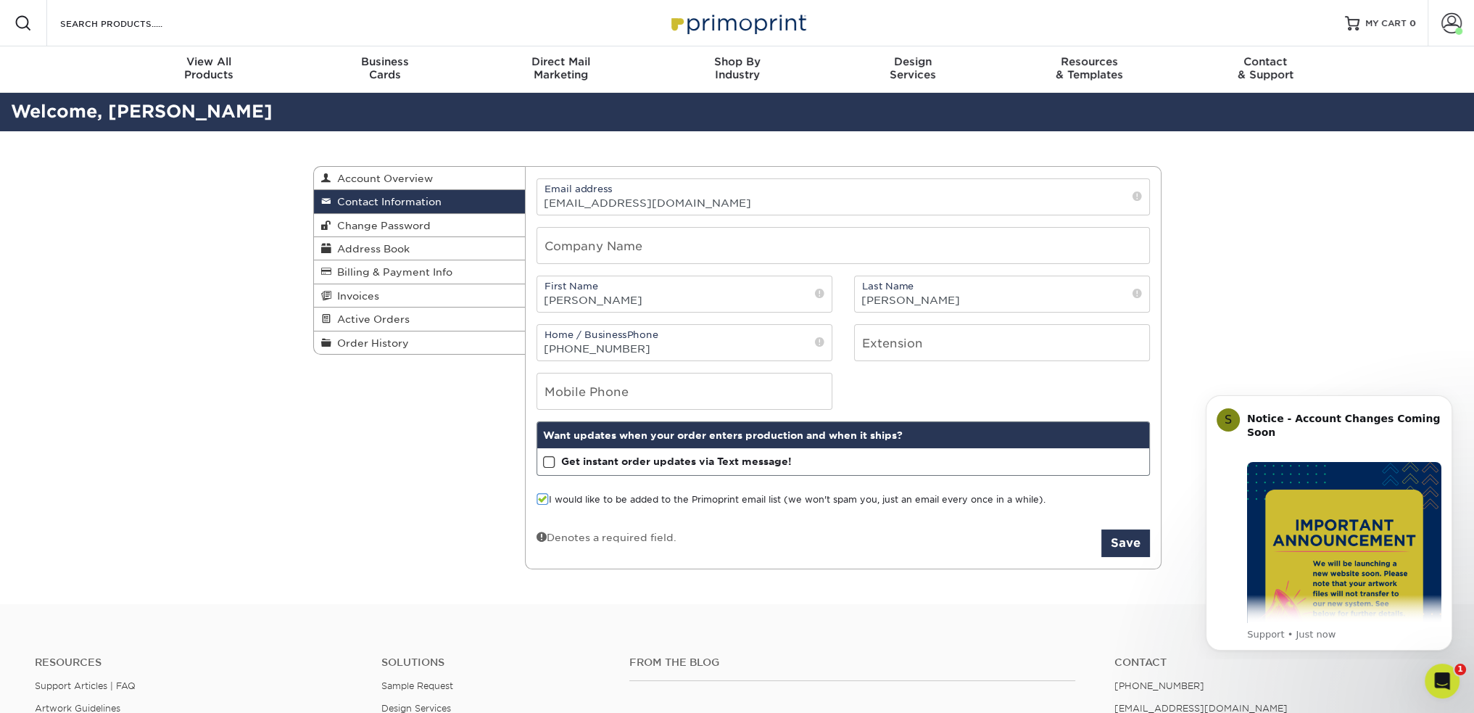  I want to click on a: Contact& Support, so click(1265, 70).